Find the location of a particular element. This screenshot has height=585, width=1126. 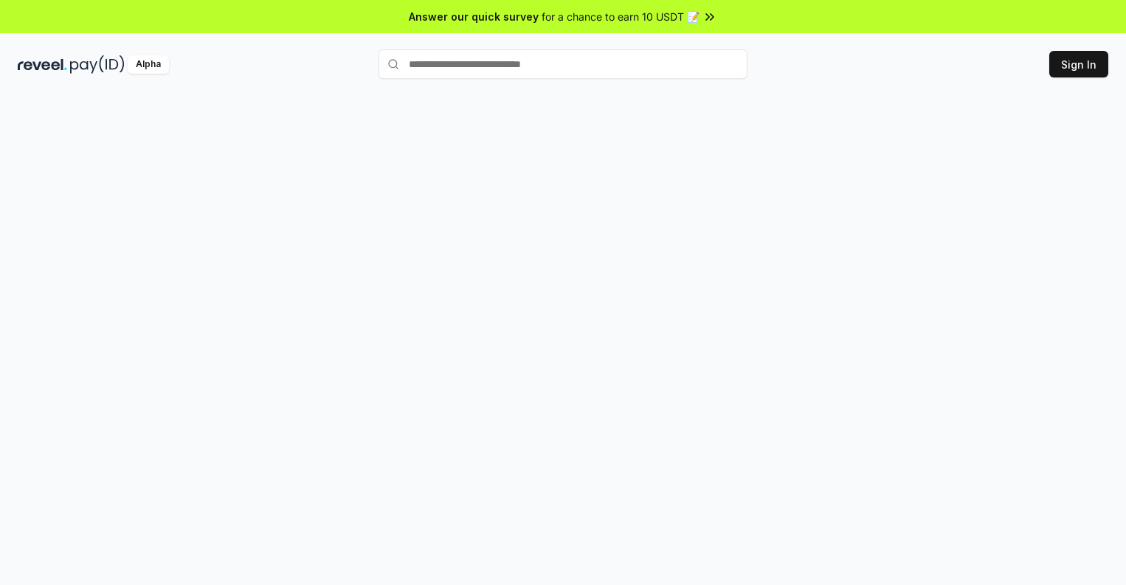

img: reveel_dark is located at coordinates (42, 64).